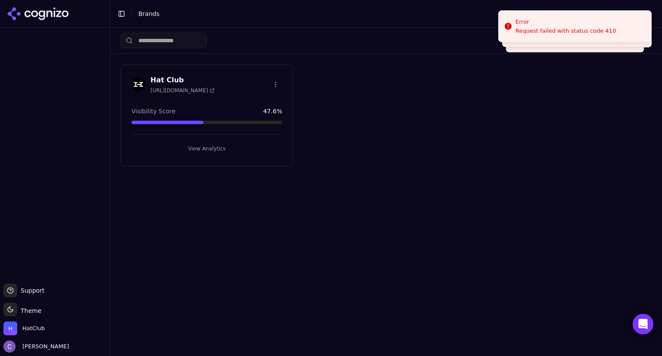  Describe the element at coordinates (207, 149) in the screenshot. I see `button: View Analytics` at that location.